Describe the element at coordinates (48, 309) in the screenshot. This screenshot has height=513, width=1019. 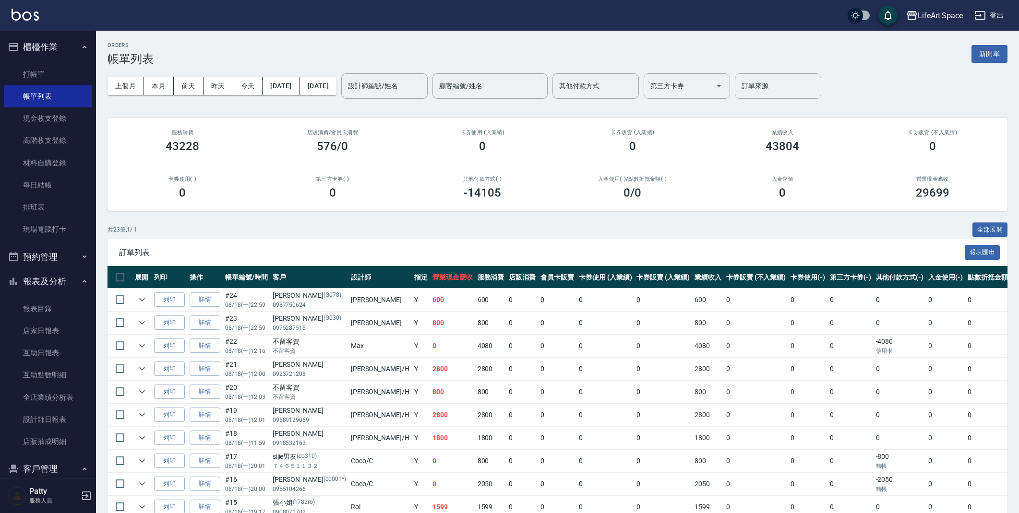
I see `a: 報表目錄` at that location.